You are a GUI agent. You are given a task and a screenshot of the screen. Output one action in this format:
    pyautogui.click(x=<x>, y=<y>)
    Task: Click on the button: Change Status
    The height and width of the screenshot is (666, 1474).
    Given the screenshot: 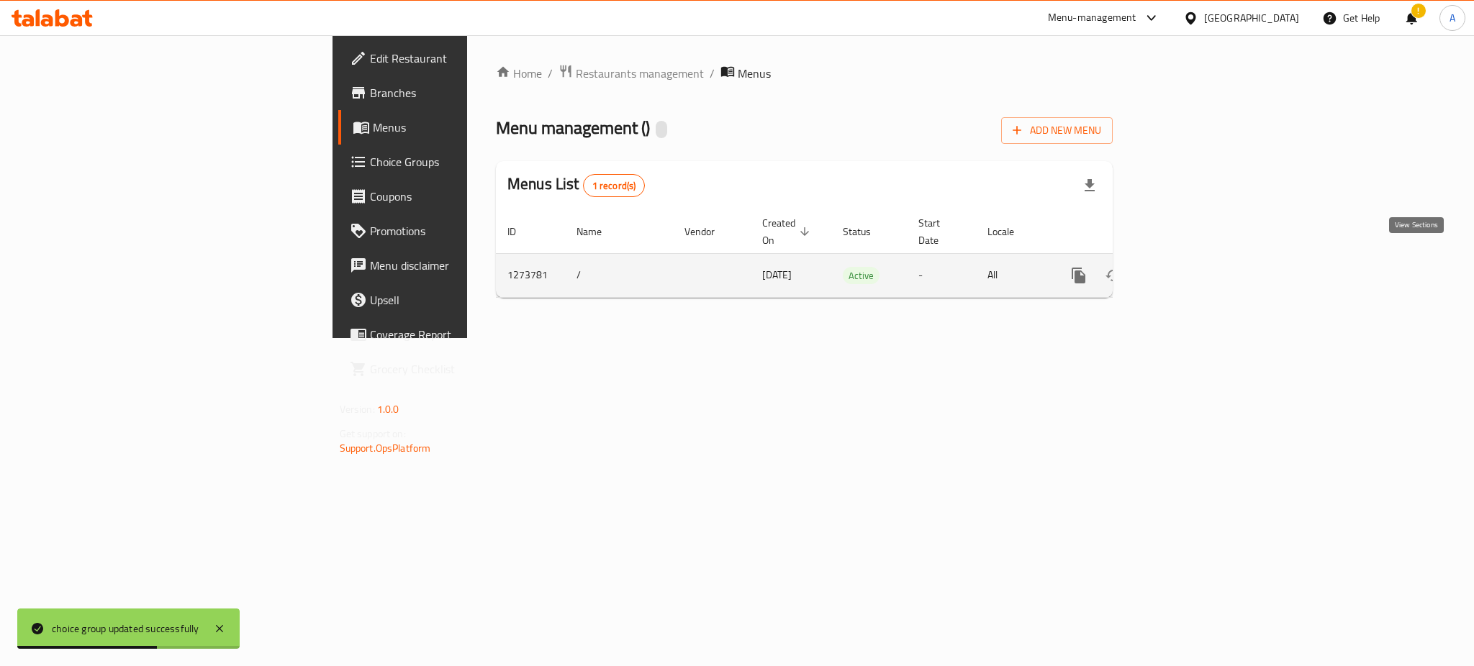 What is the action you would take?
    pyautogui.click(x=1113, y=276)
    